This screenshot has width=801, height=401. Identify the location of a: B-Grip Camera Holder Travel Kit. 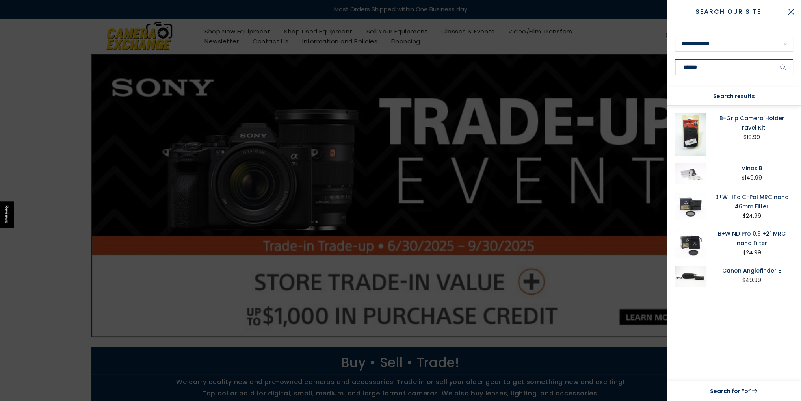
(752, 123).